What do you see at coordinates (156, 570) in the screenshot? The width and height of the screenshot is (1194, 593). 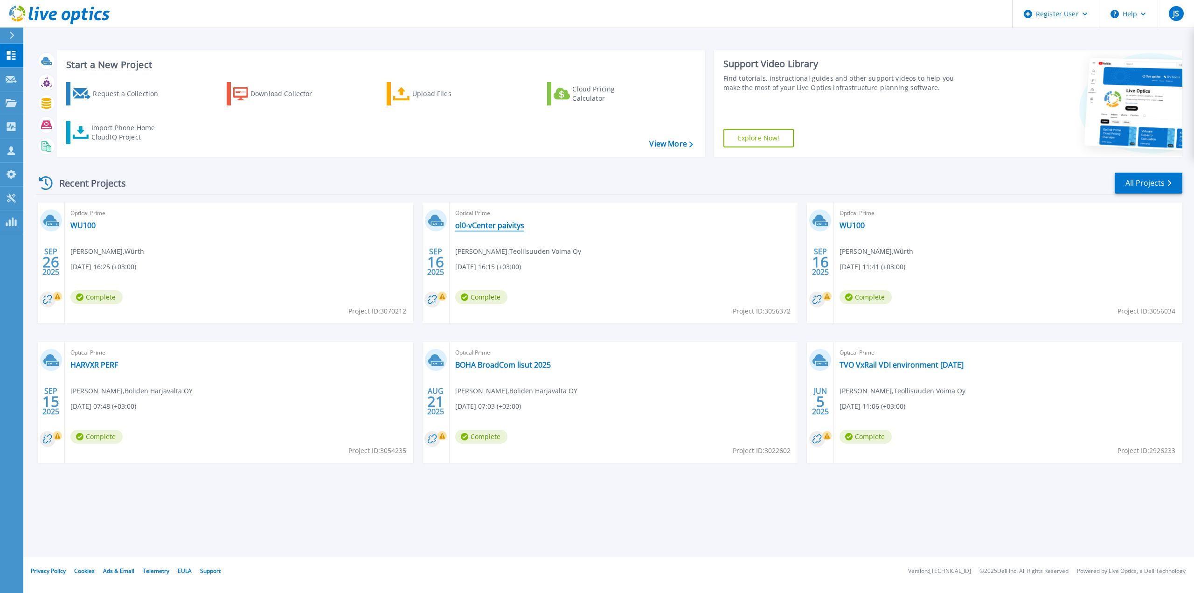 I see `a: Telemetry` at bounding box center [156, 570].